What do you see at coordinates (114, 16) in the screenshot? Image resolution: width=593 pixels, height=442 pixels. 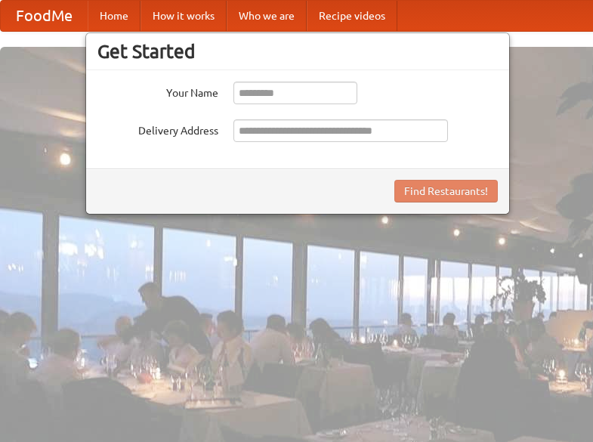 I see `a: Home` at bounding box center [114, 16].